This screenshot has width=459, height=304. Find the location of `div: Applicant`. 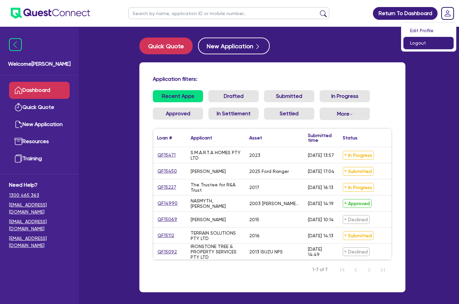

div: Applicant is located at coordinates (202, 138).